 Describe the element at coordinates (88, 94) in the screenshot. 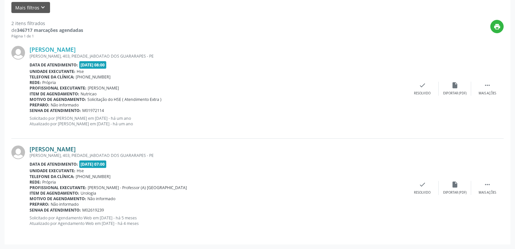

I see `span: Nutricao` at that location.